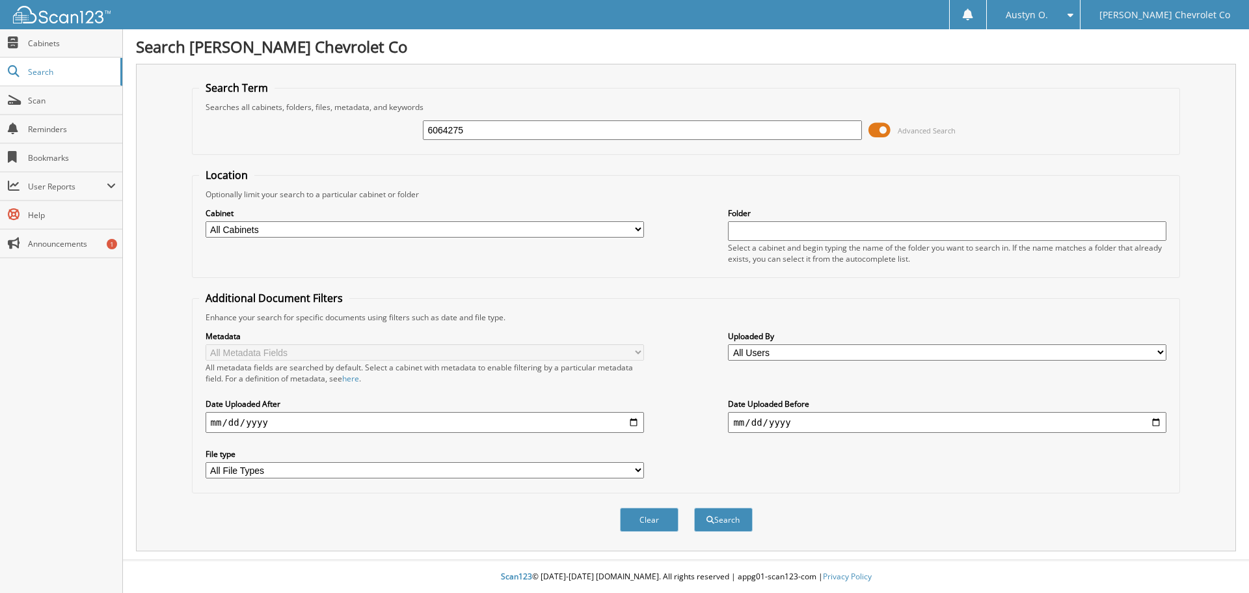 This screenshot has width=1249, height=593. What do you see at coordinates (72, 43) in the screenshot?
I see `span: Cabinets` at bounding box center [72, 43].